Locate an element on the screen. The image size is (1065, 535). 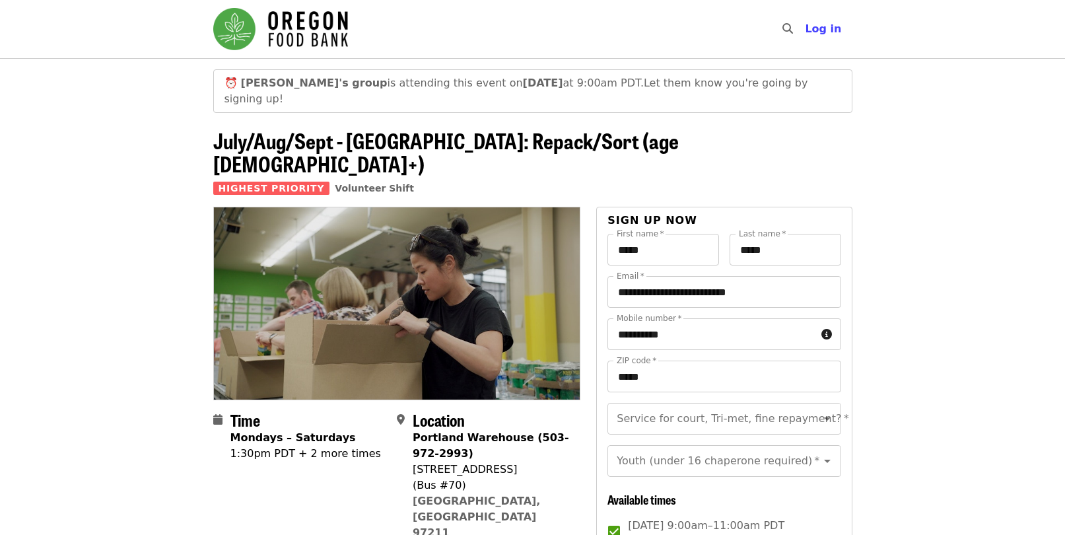
span: Volunteer Shift is located at coordinates (374, 188).